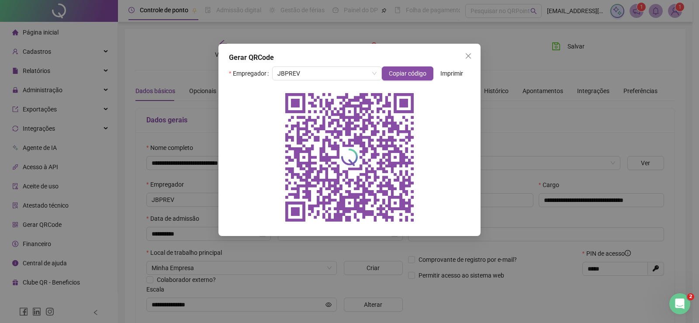 The height and width of the screenshot is (323, 699). I want to click on label: Empregador, so click(250, 73).